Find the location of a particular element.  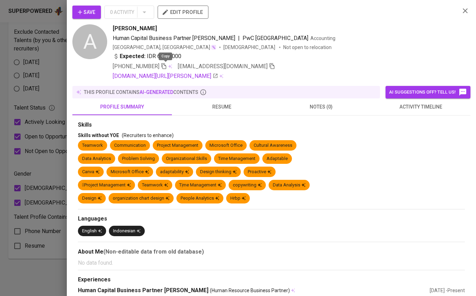

div: Project Management is located at coordinates (178, 146).